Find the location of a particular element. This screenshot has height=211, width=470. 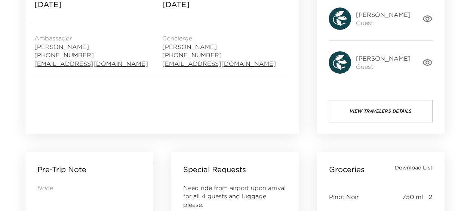

span: 2 is located at coordinates (431, 197).